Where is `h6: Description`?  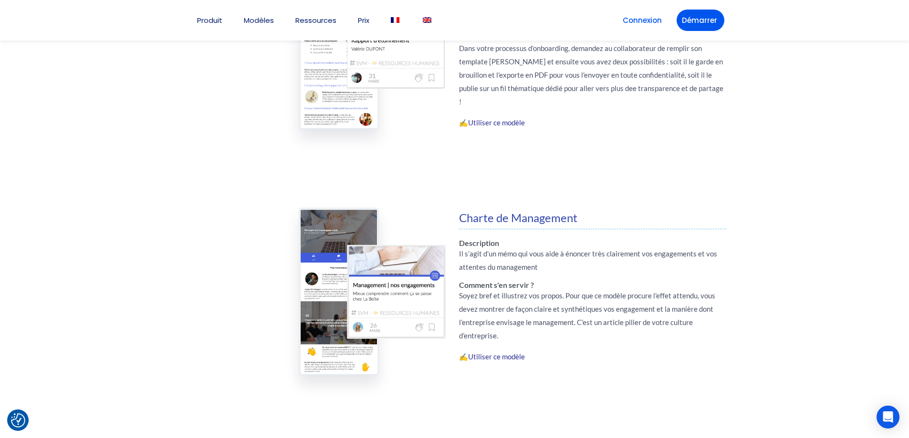 h6: Description is located at coordinates (593, 243).